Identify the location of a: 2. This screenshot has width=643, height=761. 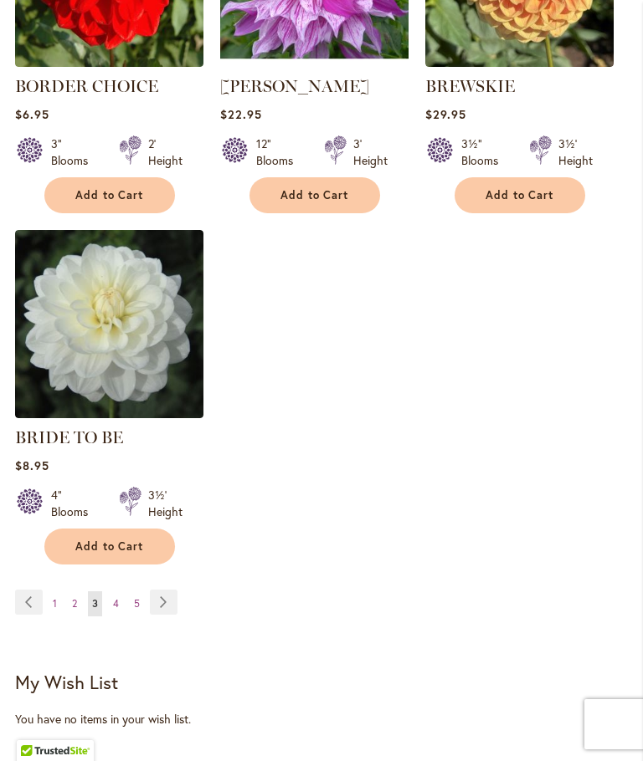
(74, 604).